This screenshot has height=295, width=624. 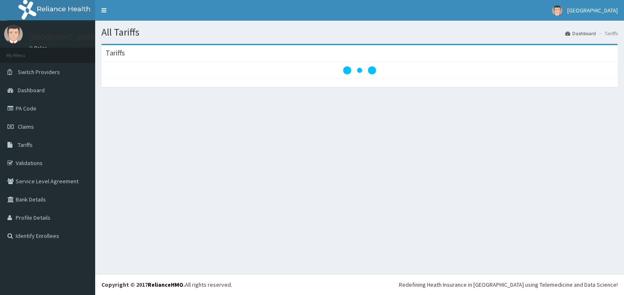 I want to click on span: Claims, so click(x=26, y=127).